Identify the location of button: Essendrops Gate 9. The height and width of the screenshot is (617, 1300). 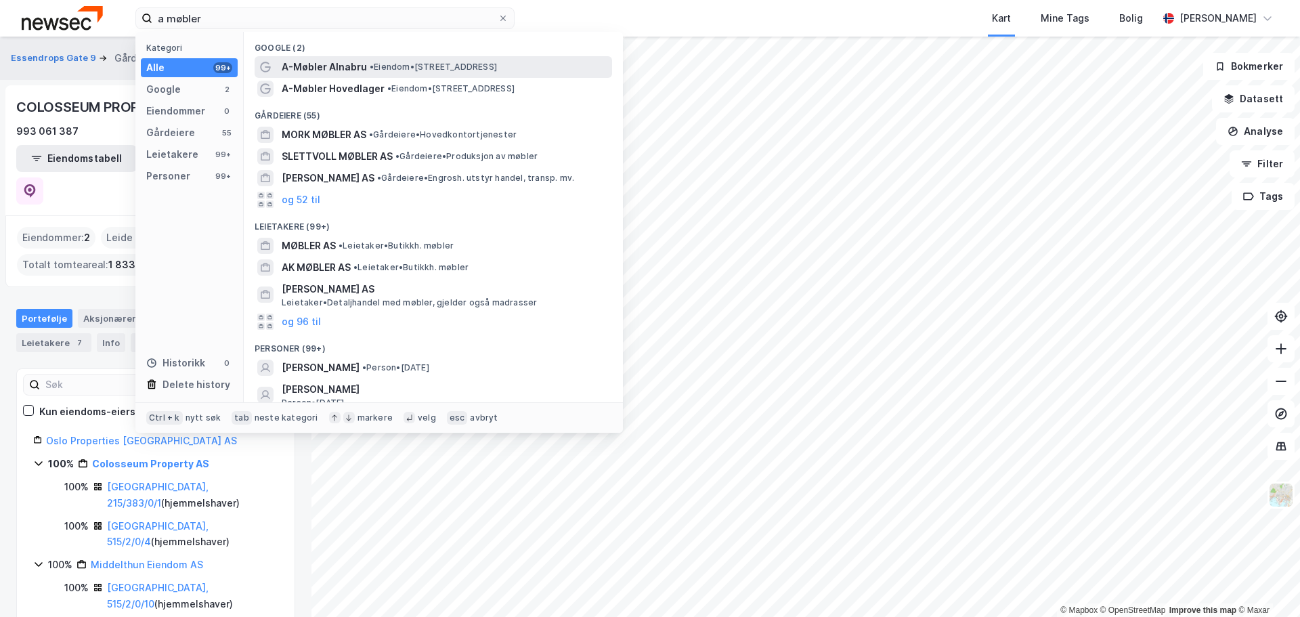
(55, 58).